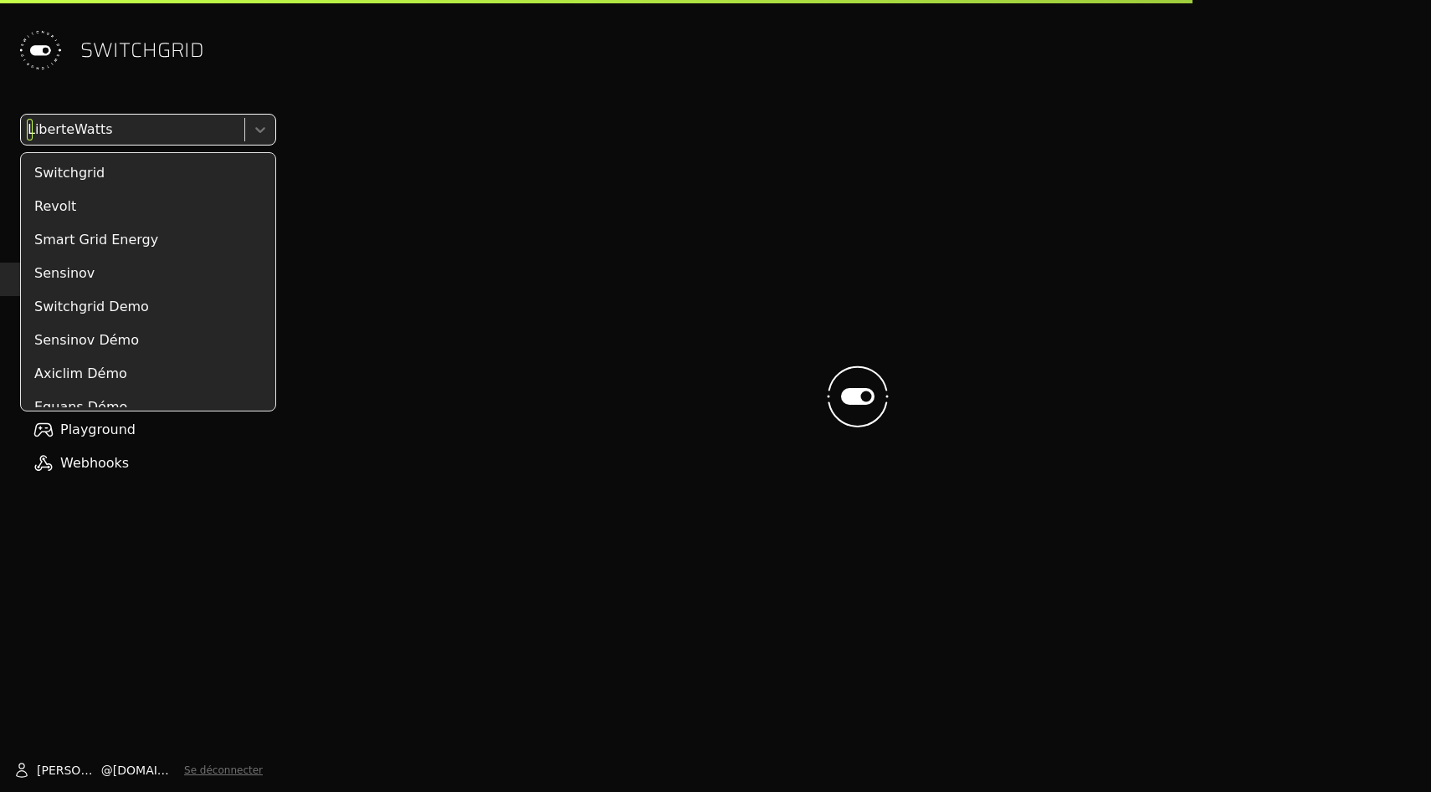 Image resolution: width=1431 pixels, height=792 pixels. Describe the element at coordinates (142, 50) in the screenshot. I see `span: SWITCHGRID` at that location.